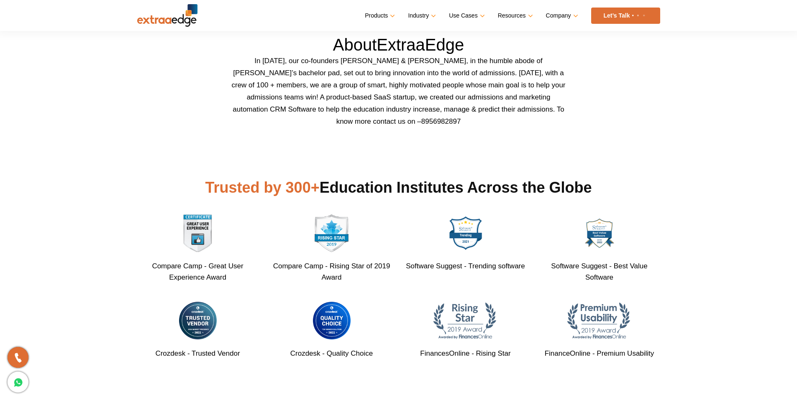 This screenshot has height=400, width=797. What do you see at coordinates (625, 15) in the screenshot?
I see `a: Let’s Talk` at bounding box center [625, 15].